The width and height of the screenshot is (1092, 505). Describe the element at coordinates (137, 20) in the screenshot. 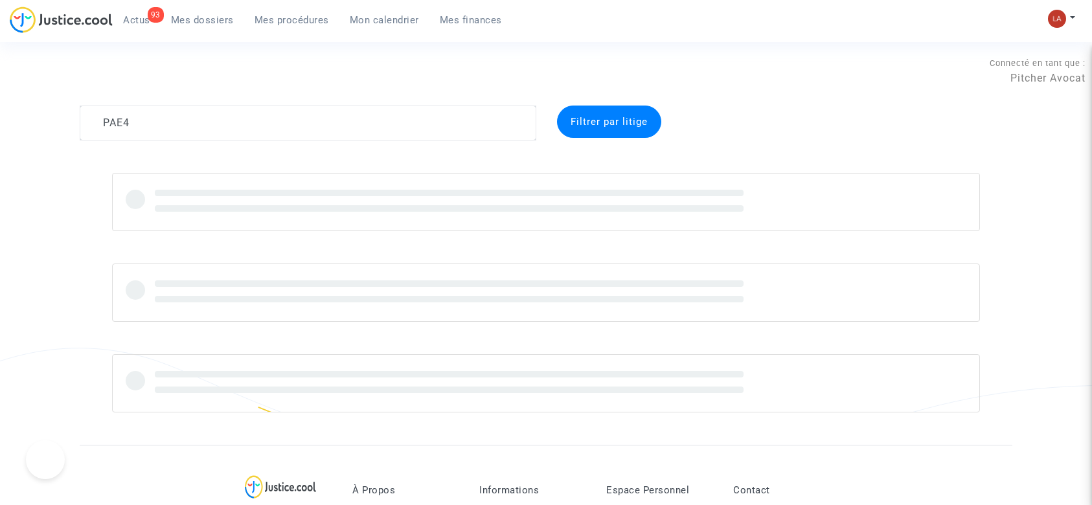

I see `a: 93Actus` at that location.